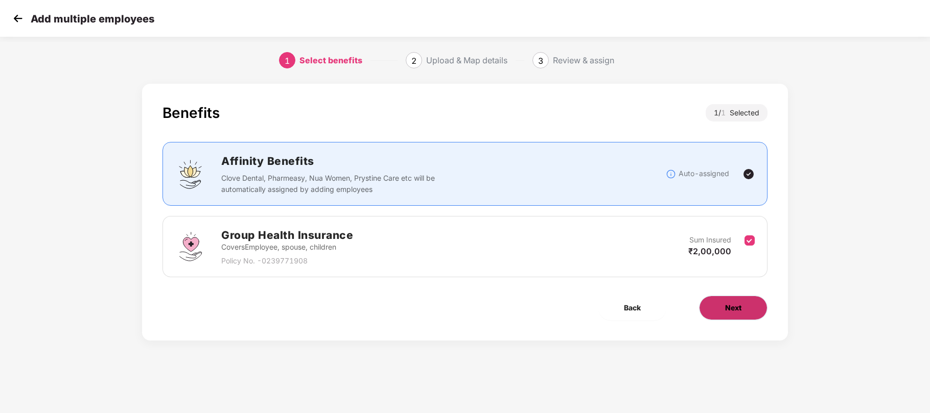  Describe the element at coordinates (191, 247) in the screenshot. I see `img: svg+xml;base64,PHN2ZyBpZD0iR3JvdXBfSGVhbHRoX0luc3VyYW5jZSIgZGF0YS1uYW1lPSJHcm91cCBIZWFsdGggSW5zdX...` at that location.